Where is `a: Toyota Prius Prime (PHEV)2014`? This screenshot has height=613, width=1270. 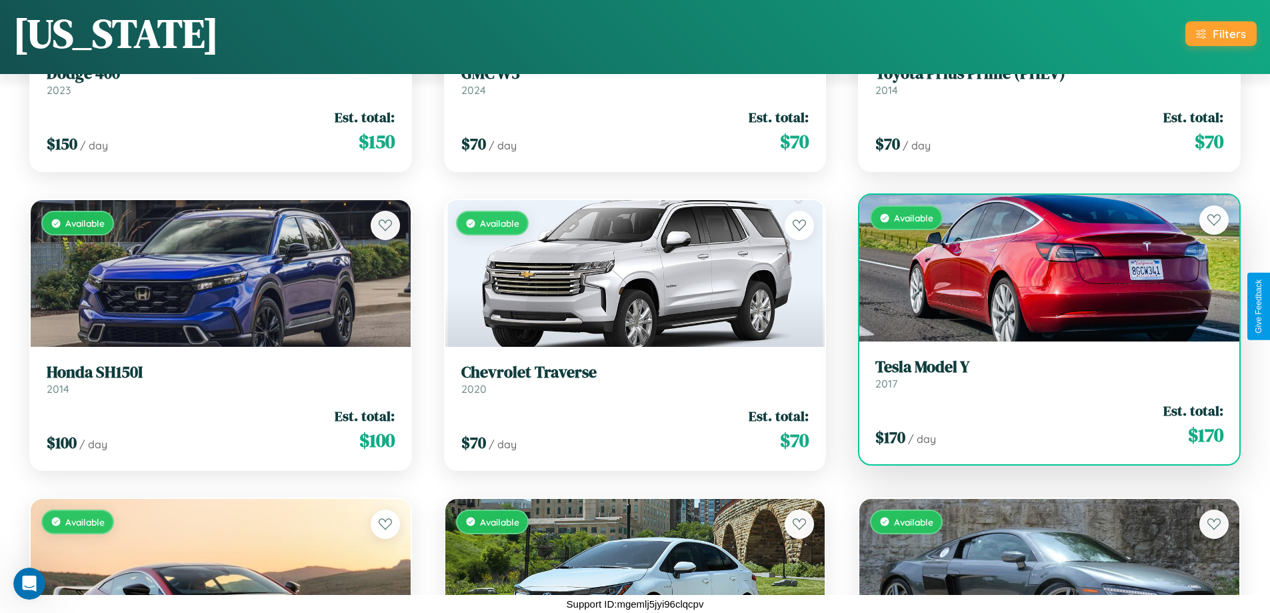 a: Toyota Prius Prime (PHEV)2014 is located at coordinates (1050, 80).